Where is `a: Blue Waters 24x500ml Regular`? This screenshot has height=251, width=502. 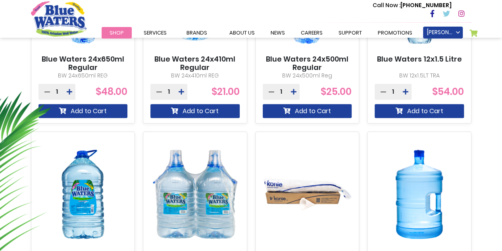 a: Blue Waters 24x500ml Regular is located at coordinates (307, 63).